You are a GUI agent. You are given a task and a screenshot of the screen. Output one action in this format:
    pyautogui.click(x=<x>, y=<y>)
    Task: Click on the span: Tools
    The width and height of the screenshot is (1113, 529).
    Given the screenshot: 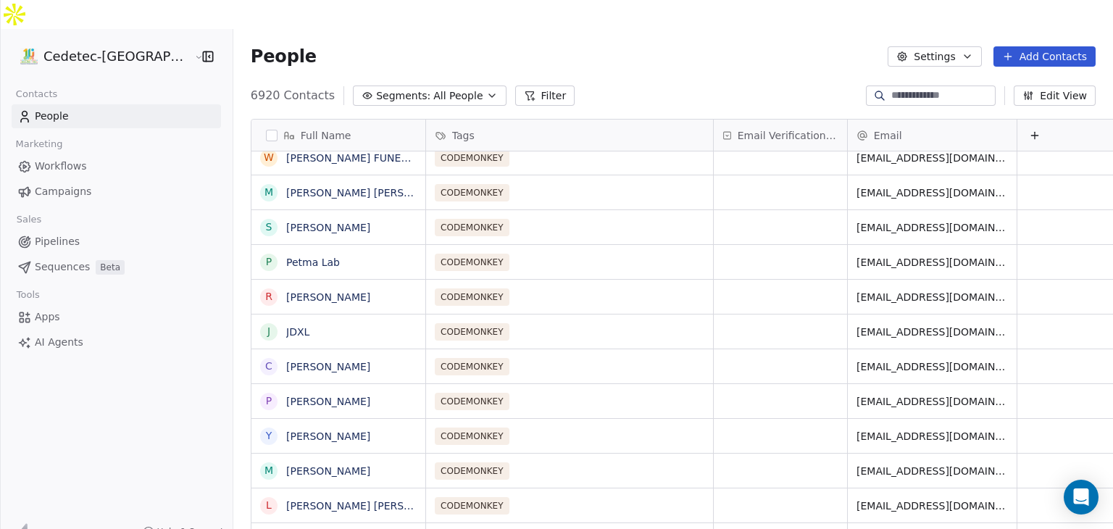 What is the action you would take?
    pyautogui.click(x=28, y=295)
    